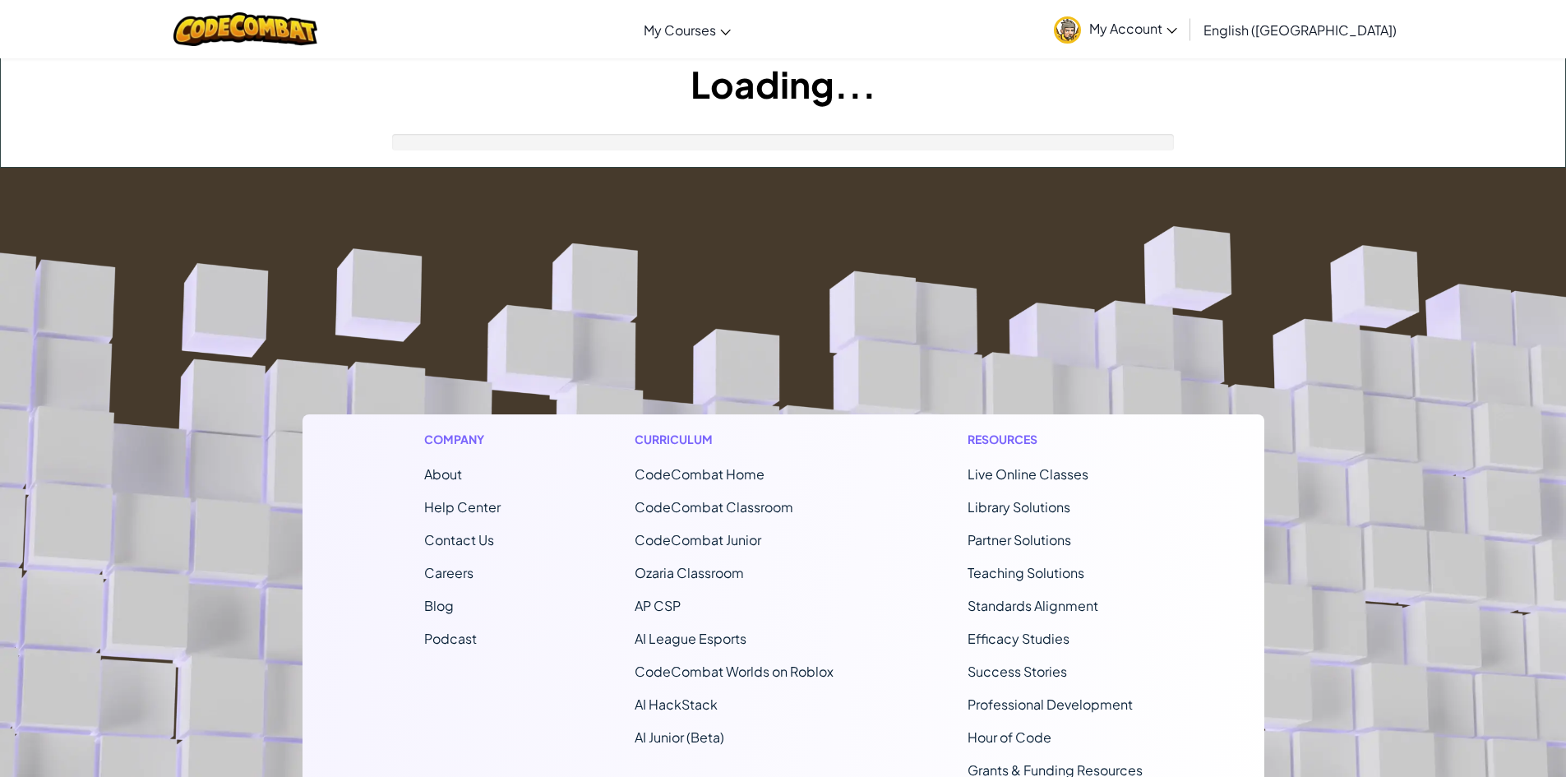  Describe the element at coordinates (680, 30) in the screenshot. I see `span: My Courses` at that location.